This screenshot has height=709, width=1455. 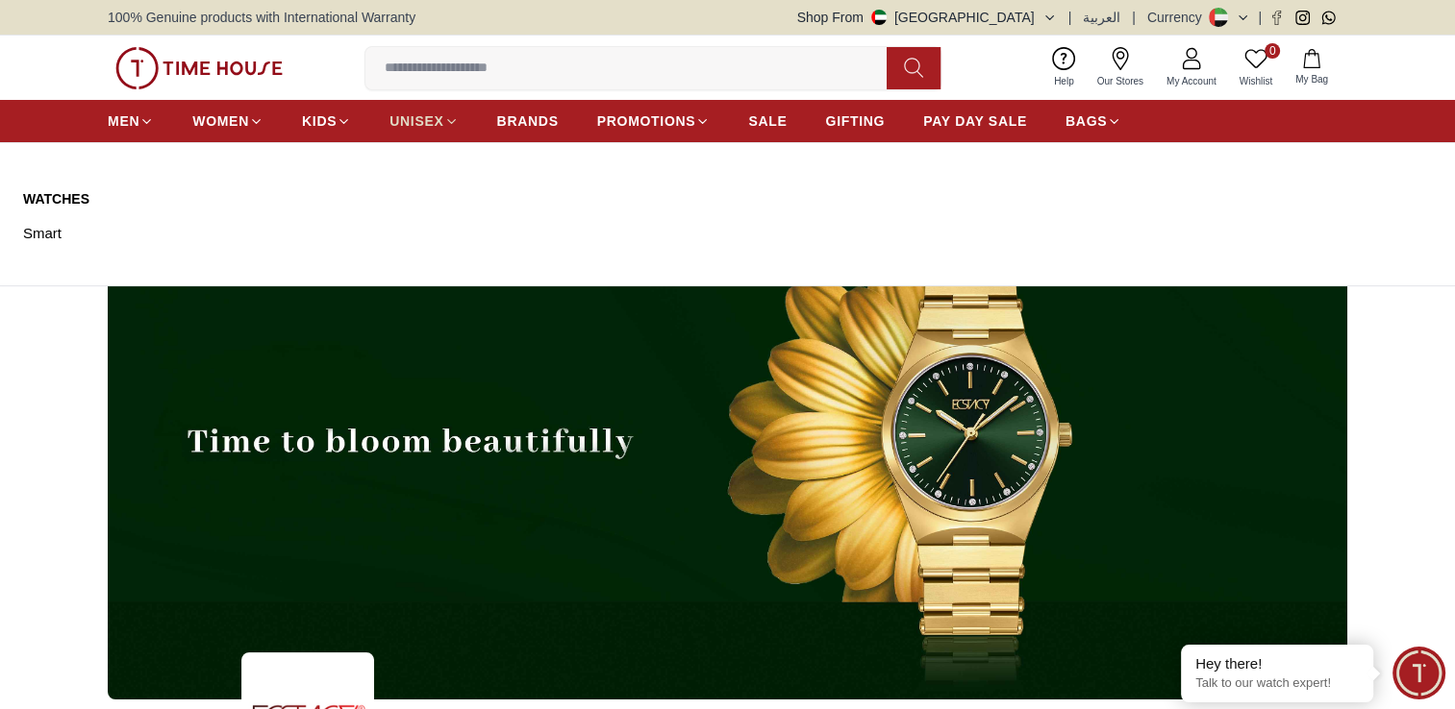 What do you see at coordinates (1277, 664) in the screenshot?
I see `div: Hey there!` at bounding box center [1277, 664].